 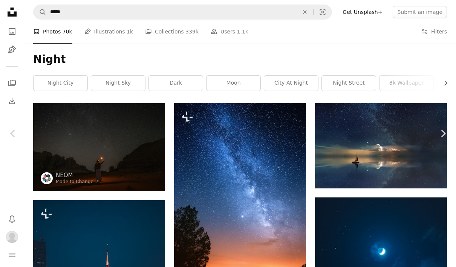 What do you see at coordinates (442, 83) in the screenshot?
I see `button: scroll list to the right` at bounding box center [442, 83].